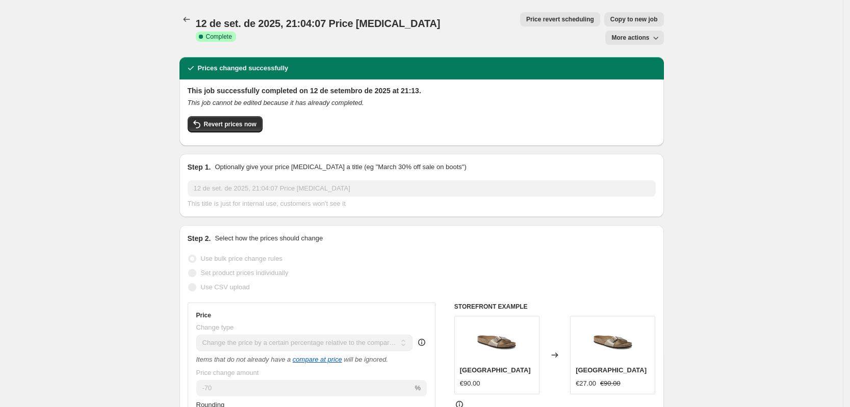 Image resolution: width=850 pixels, height=407 pixels. Describe the element at coordinates (610, 384) in the screenshot. I see `strike: €90.00` at that location.